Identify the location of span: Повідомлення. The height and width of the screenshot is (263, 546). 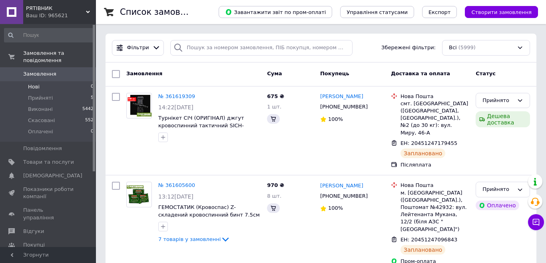
(42, 148).